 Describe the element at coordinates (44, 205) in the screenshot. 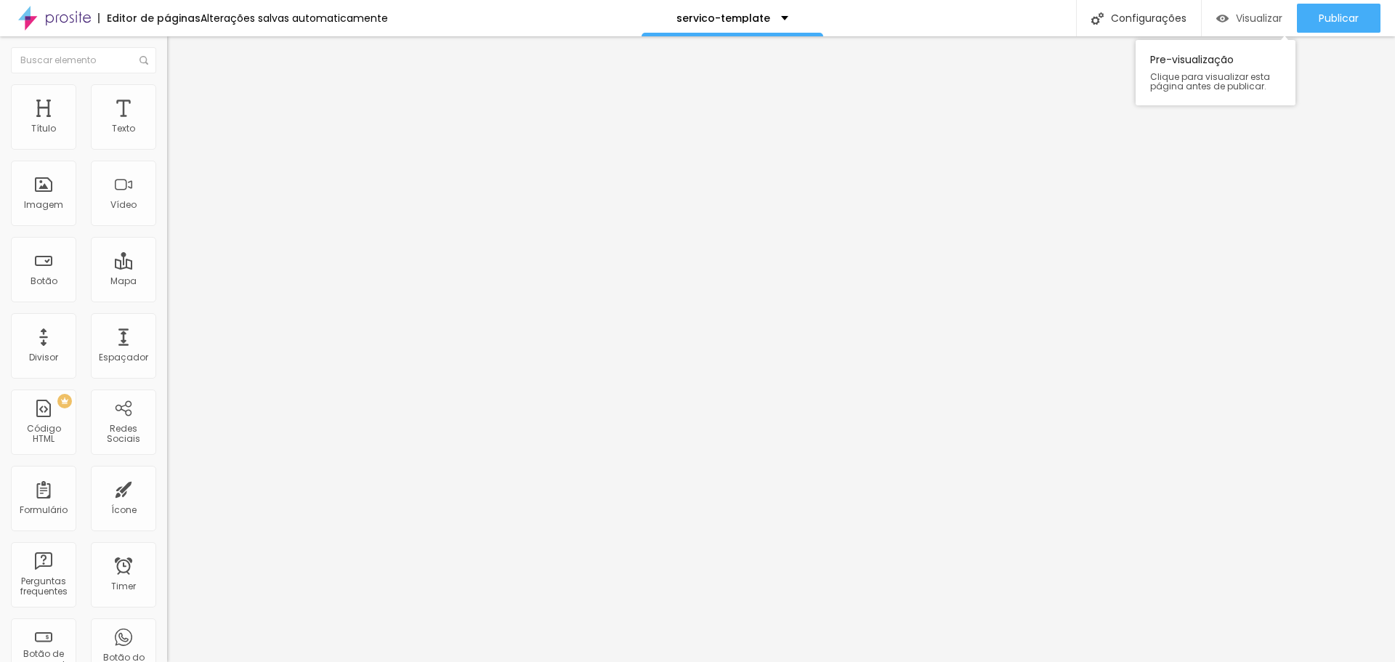

I see `div: Imagem` at that location.